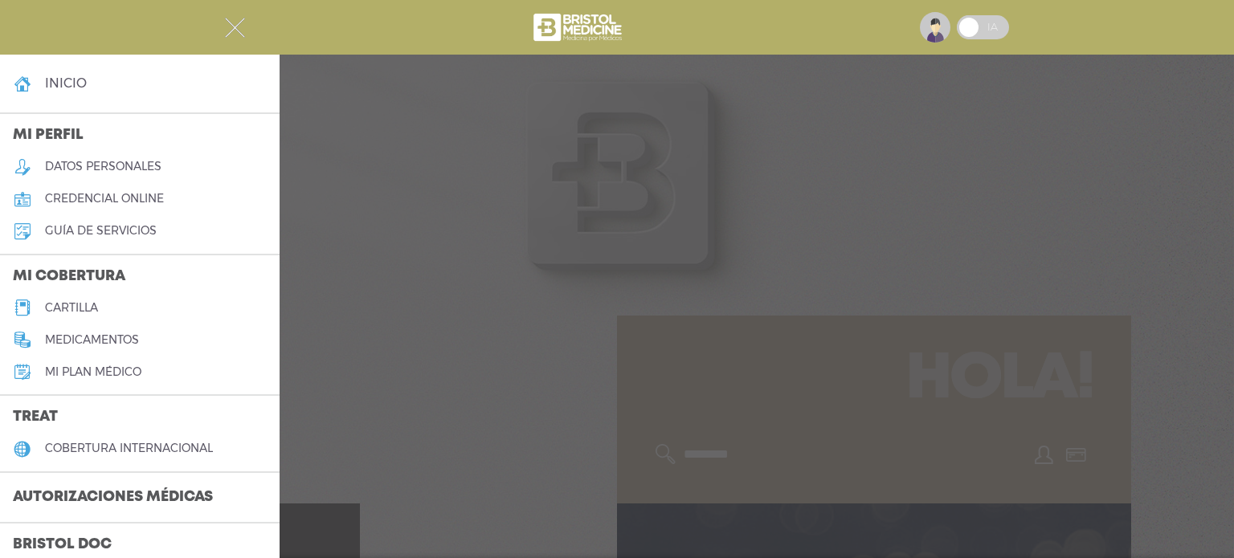 The width and height of the screenshot is (1234, 558). What do you see at coordinates (66, 83) in the screenshot?
I see `h4: inicio` at bounding box center [66, 83].